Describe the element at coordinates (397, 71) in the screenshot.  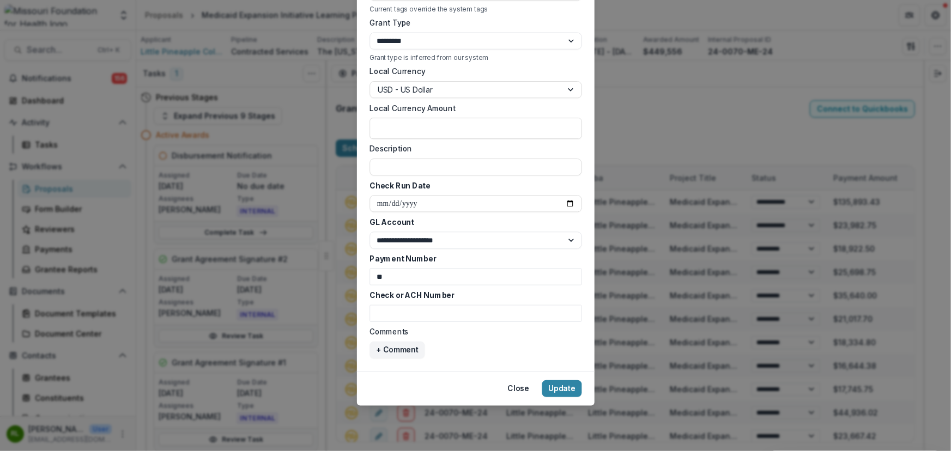
I see `label: Local Currency` at that location.